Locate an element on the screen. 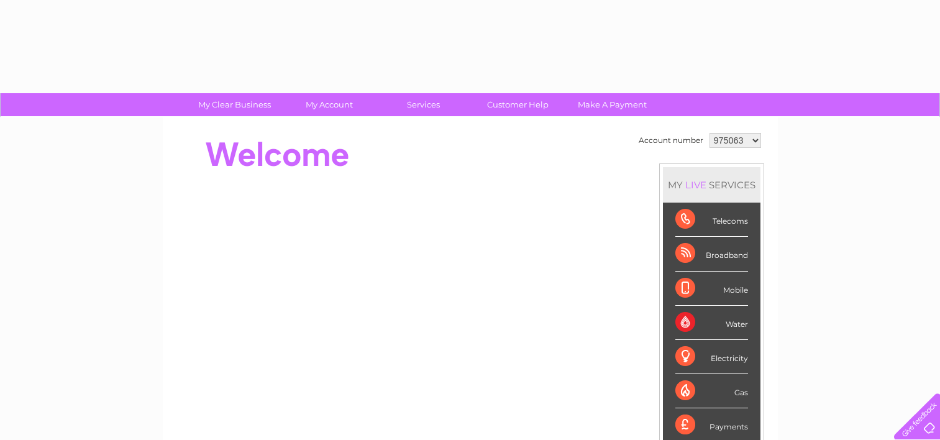  div: Mobile is located at coordinates (712, 288).